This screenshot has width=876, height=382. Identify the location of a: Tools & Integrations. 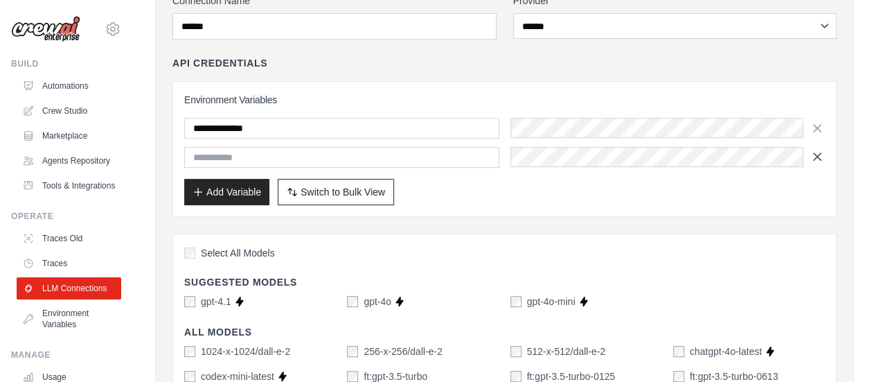
(69, 186).